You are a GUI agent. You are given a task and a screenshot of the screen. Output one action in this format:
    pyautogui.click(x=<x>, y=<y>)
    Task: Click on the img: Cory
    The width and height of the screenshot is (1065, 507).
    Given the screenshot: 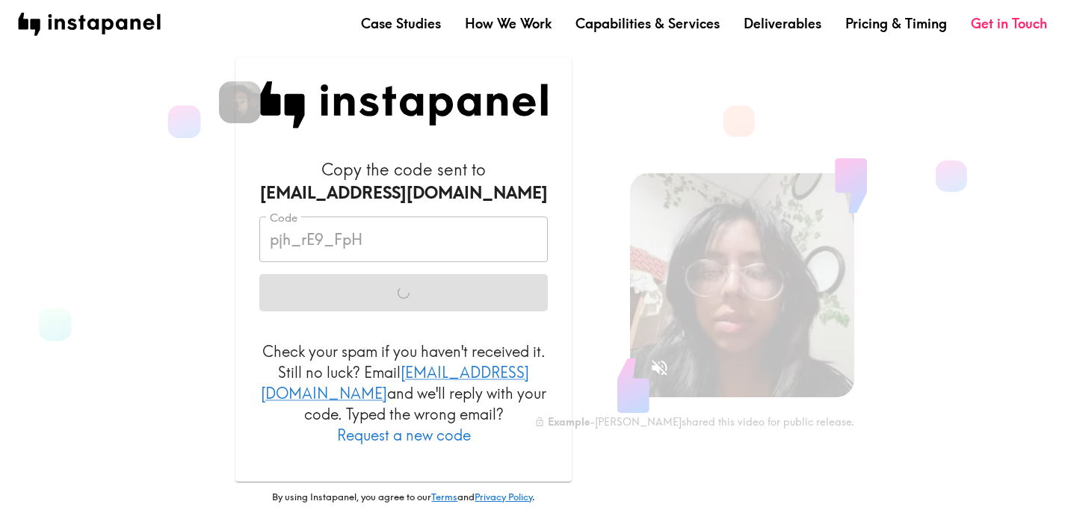 What is the action you would take?
    pyautogui.click(x=240, y=102)
    